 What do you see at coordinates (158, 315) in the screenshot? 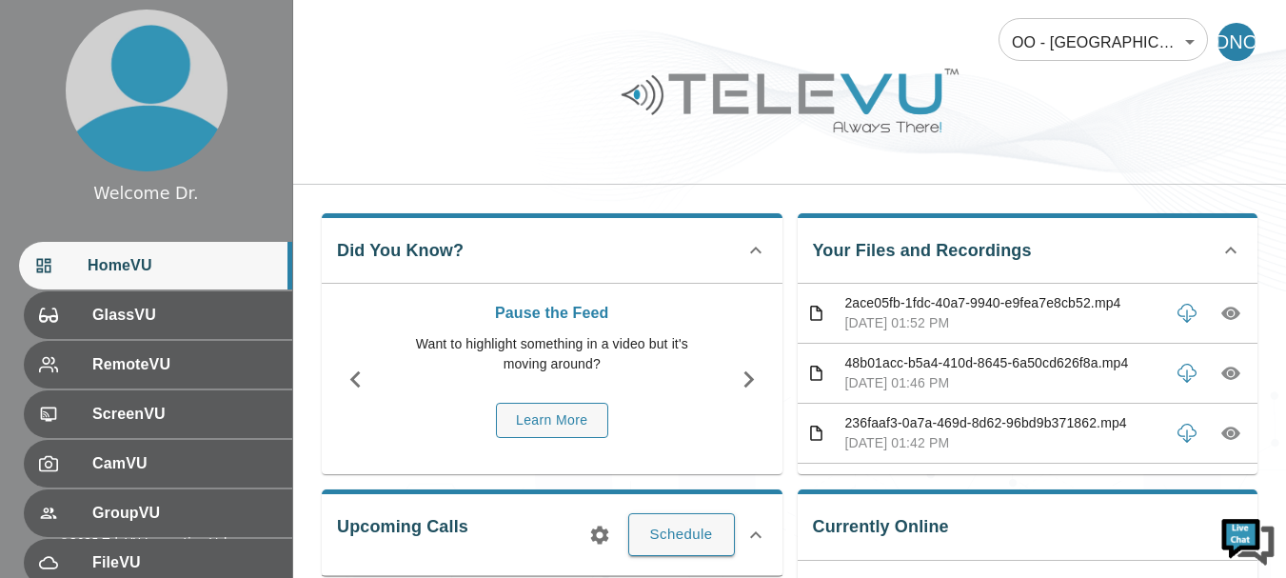
I see `div: GlassVU` at bounding box center [158, 315].